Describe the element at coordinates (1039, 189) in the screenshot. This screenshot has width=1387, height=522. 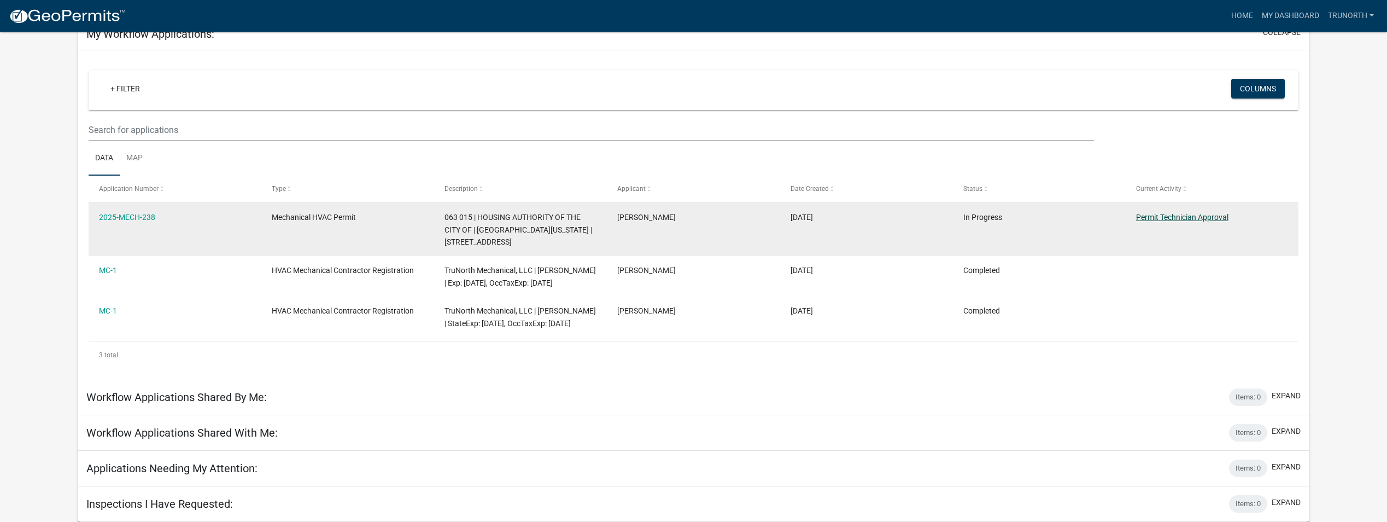
I see `datatable-header-cell: Status` at that location.